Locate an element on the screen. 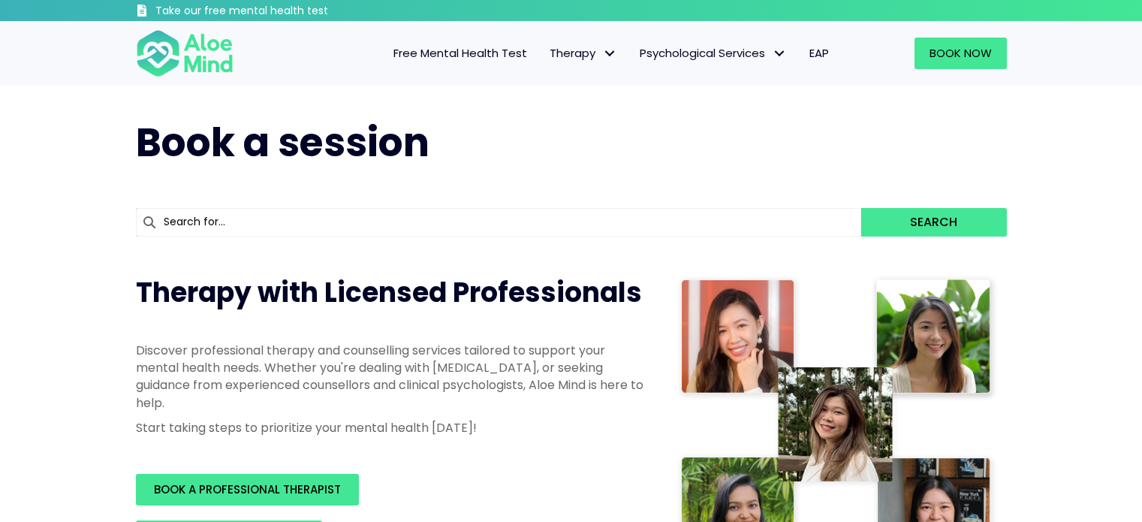  h3: Take our free mental health test is located at coordinates (282, 11).